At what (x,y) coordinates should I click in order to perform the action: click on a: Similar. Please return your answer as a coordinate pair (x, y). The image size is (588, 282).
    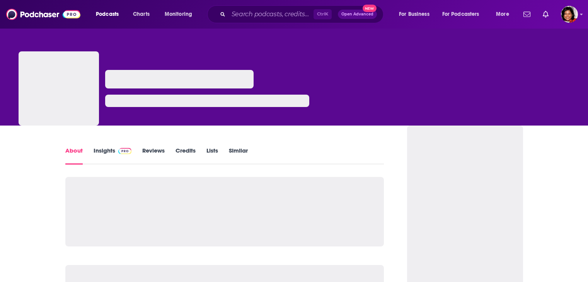
    Looking at the image, I should click on (238, 156).